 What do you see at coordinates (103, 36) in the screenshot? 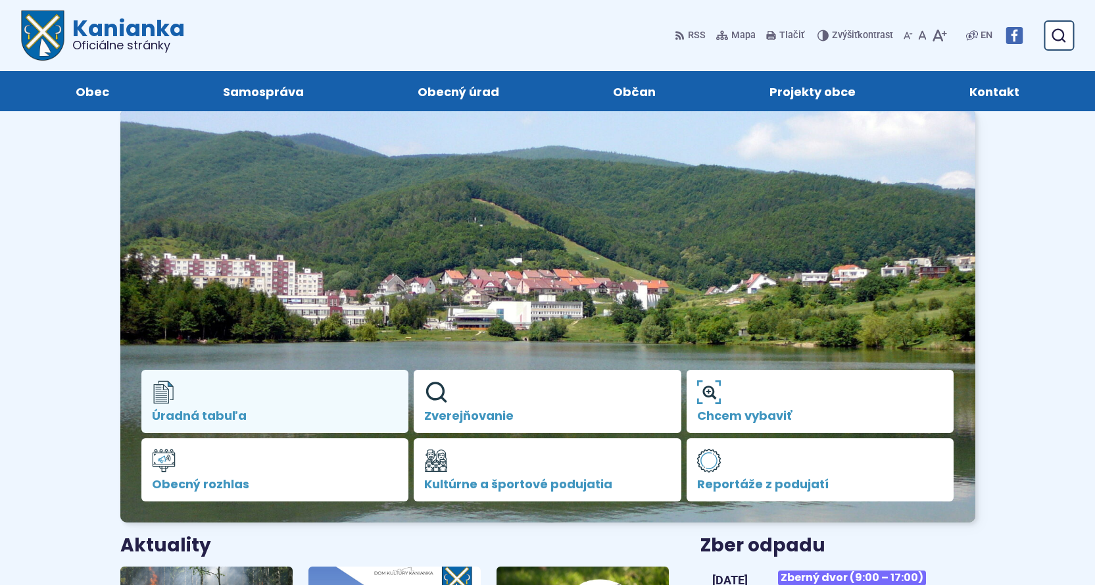
I see `a: Logo Kanianka, prejsť na domovskú stránku.` at bounding box center [103, 36].